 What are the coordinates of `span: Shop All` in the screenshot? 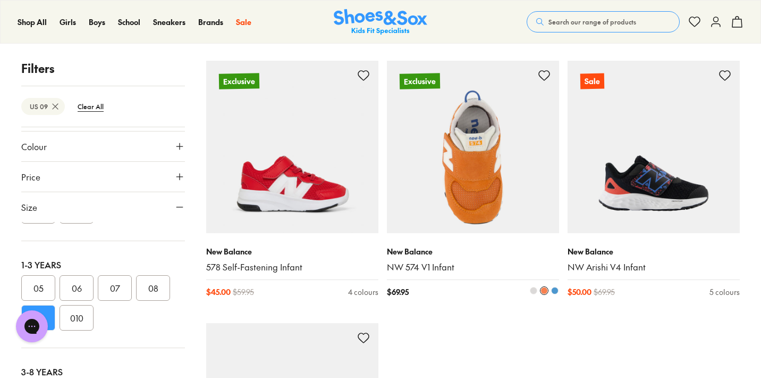 It's located at (32, 22).